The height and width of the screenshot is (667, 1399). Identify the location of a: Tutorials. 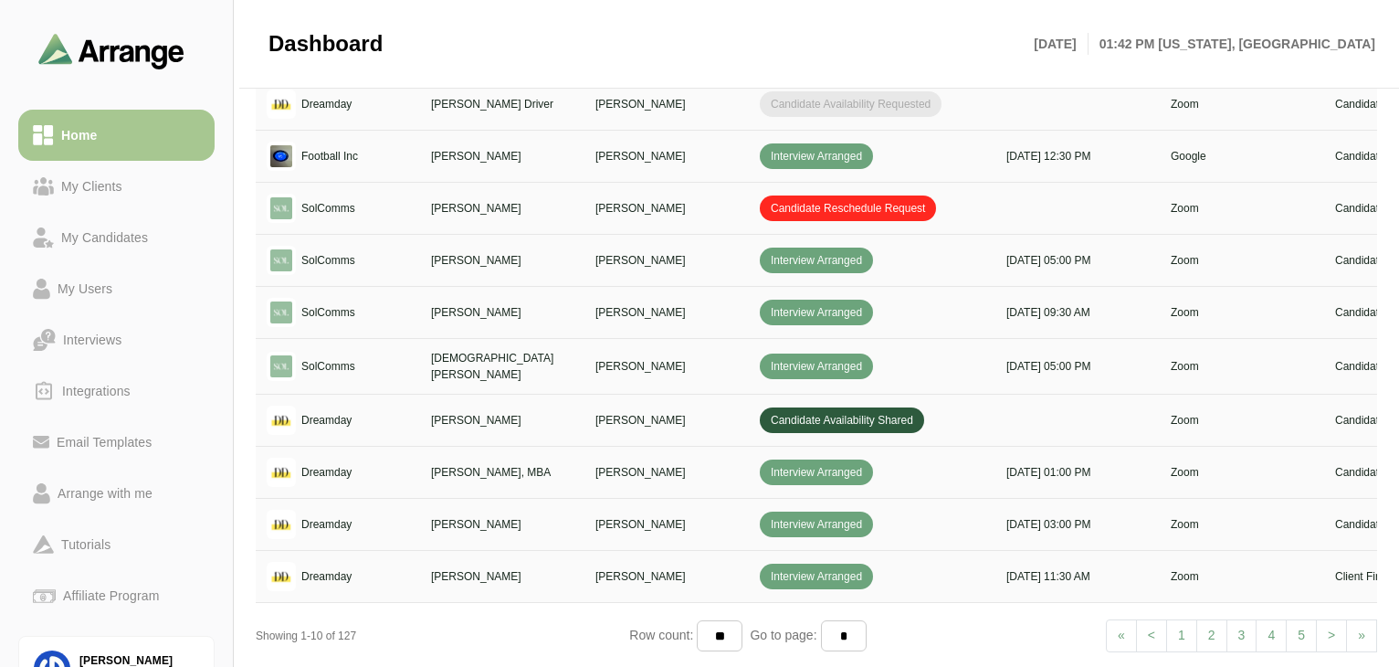
(116, 544).